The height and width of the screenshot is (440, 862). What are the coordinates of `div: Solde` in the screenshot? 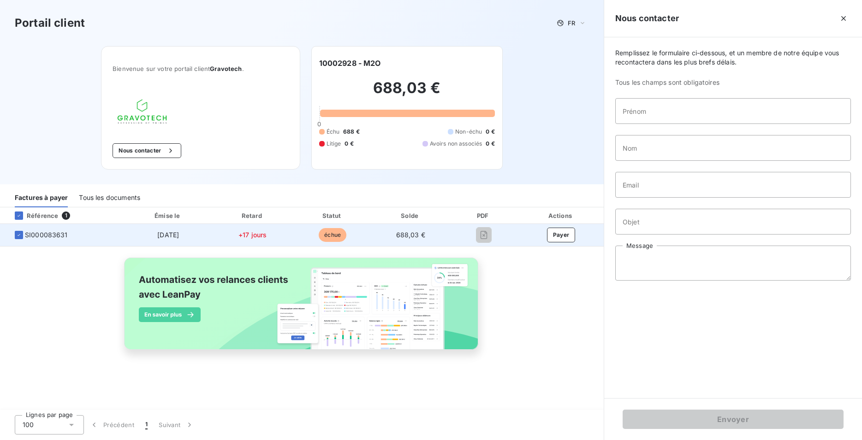 It's located at (410, 216).